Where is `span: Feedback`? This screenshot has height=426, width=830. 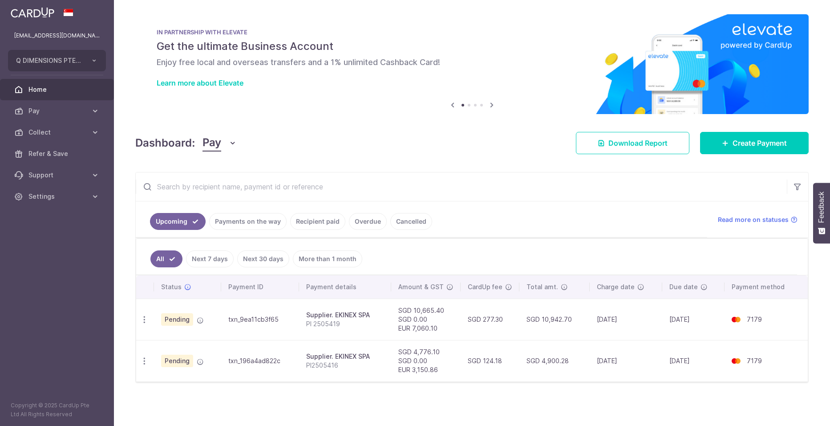
span: Feedback is located at coordinates (822, 207).